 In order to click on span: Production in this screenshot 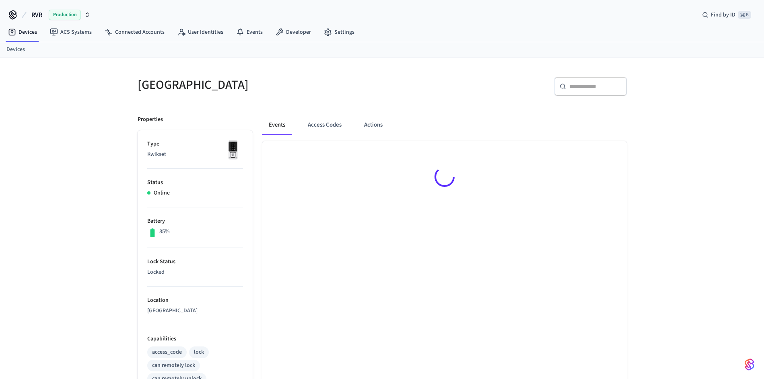, I will do `click(65, 15)`.